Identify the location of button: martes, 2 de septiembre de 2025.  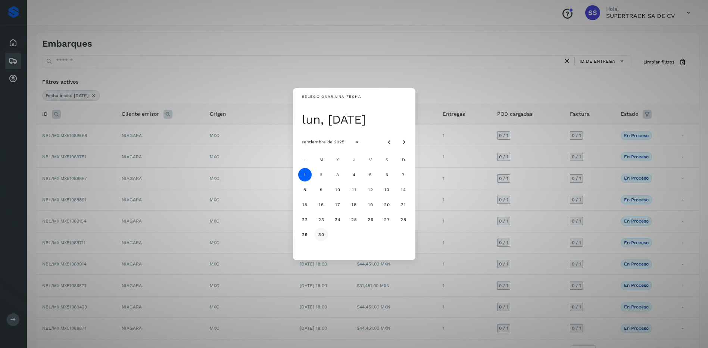
(321, 175).